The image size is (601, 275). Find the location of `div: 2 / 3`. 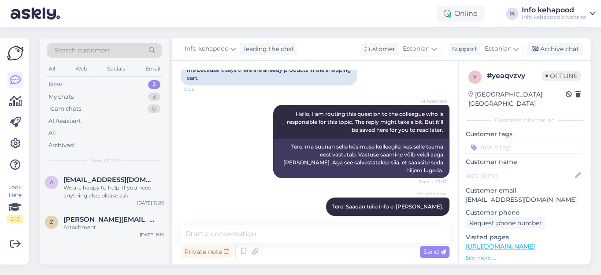

div: 2 / 3 is located at coordinates (15, 219).